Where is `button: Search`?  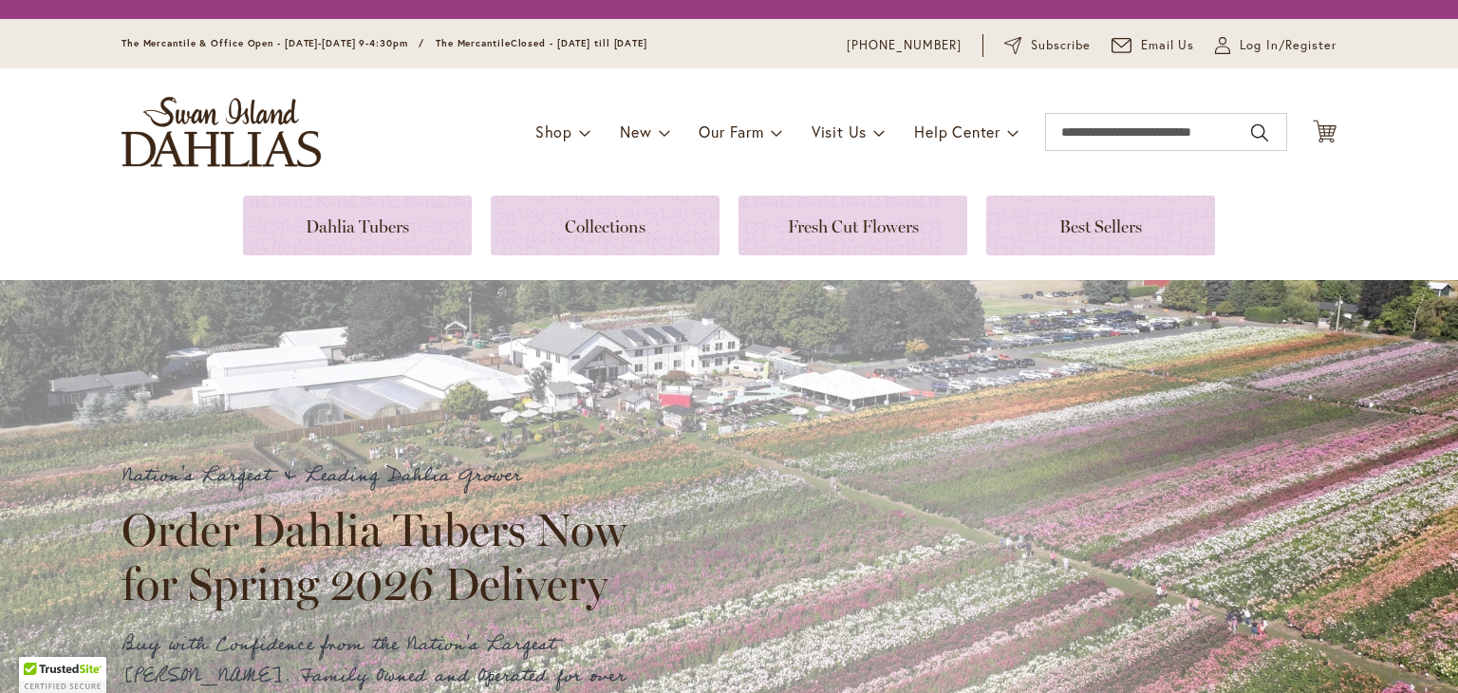 button: Search is located at coordinates (1259, 133).